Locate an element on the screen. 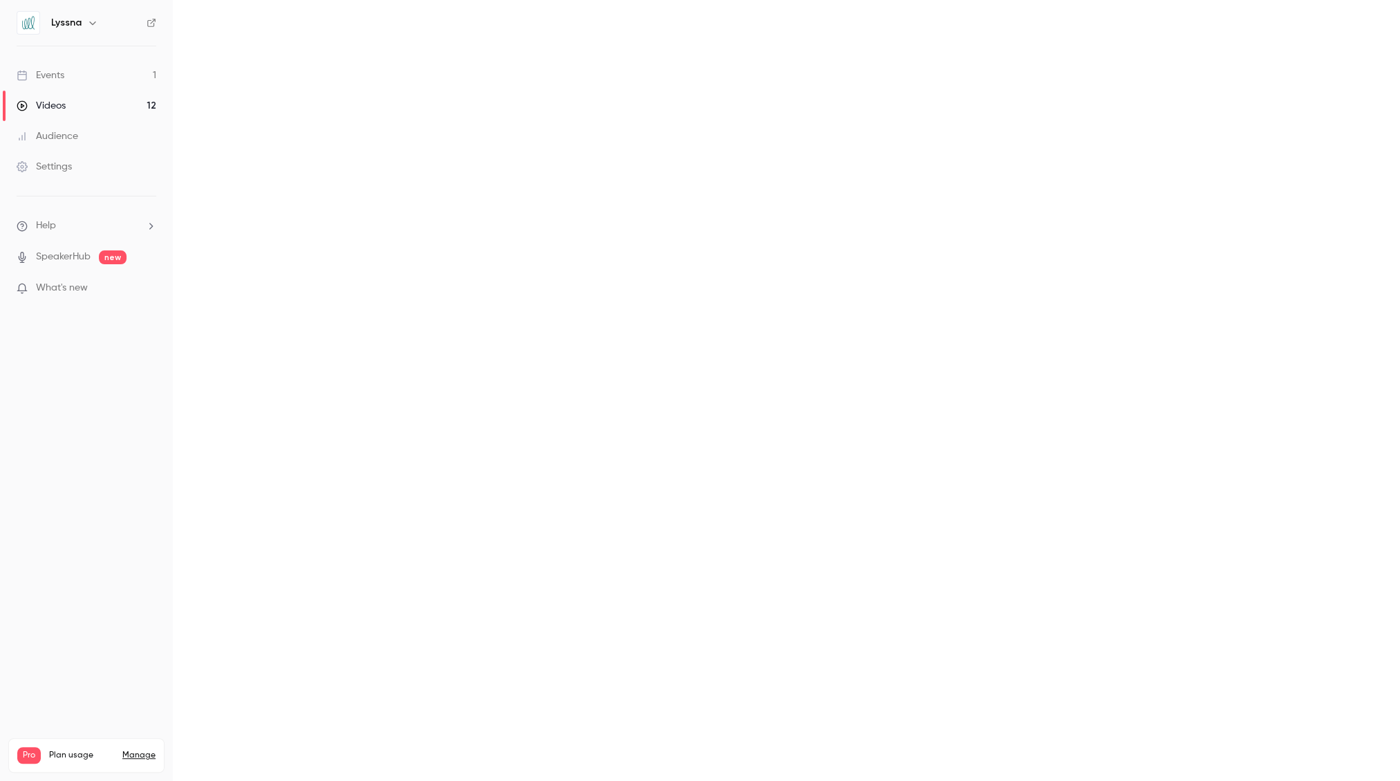 This screenshot has height=781, width=1400. div: Settings is located at coordinates (44, 167).